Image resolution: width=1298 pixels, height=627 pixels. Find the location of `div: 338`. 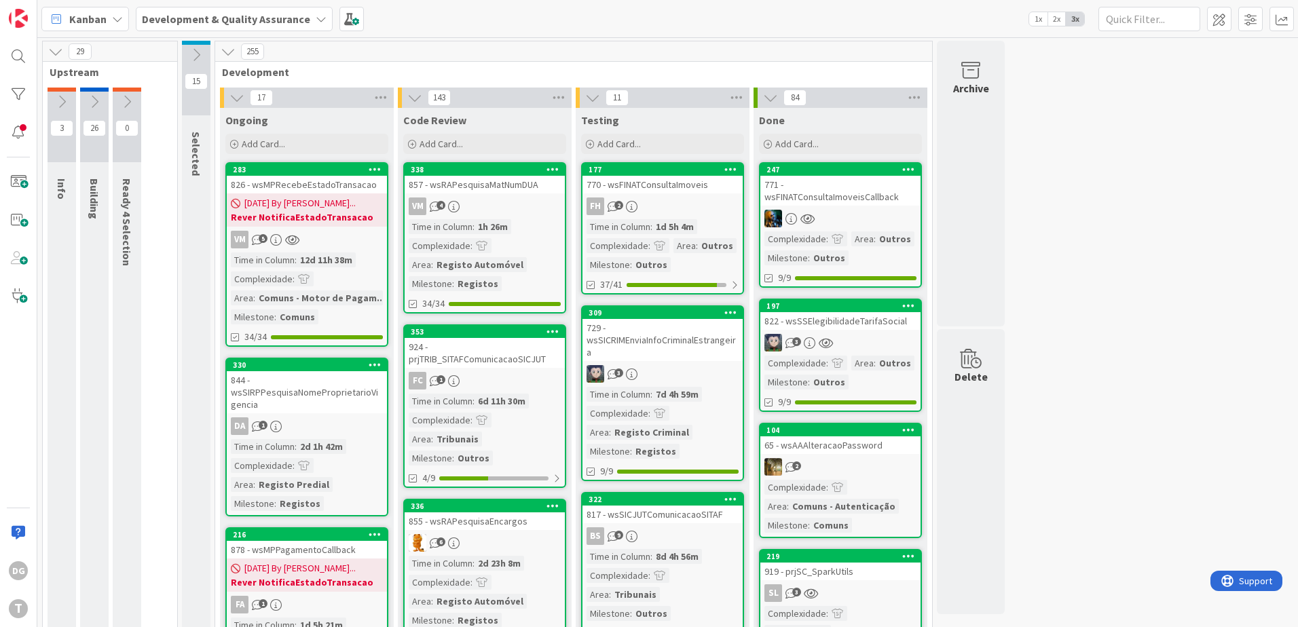

div: 338 is located at coordinates (487, 170).